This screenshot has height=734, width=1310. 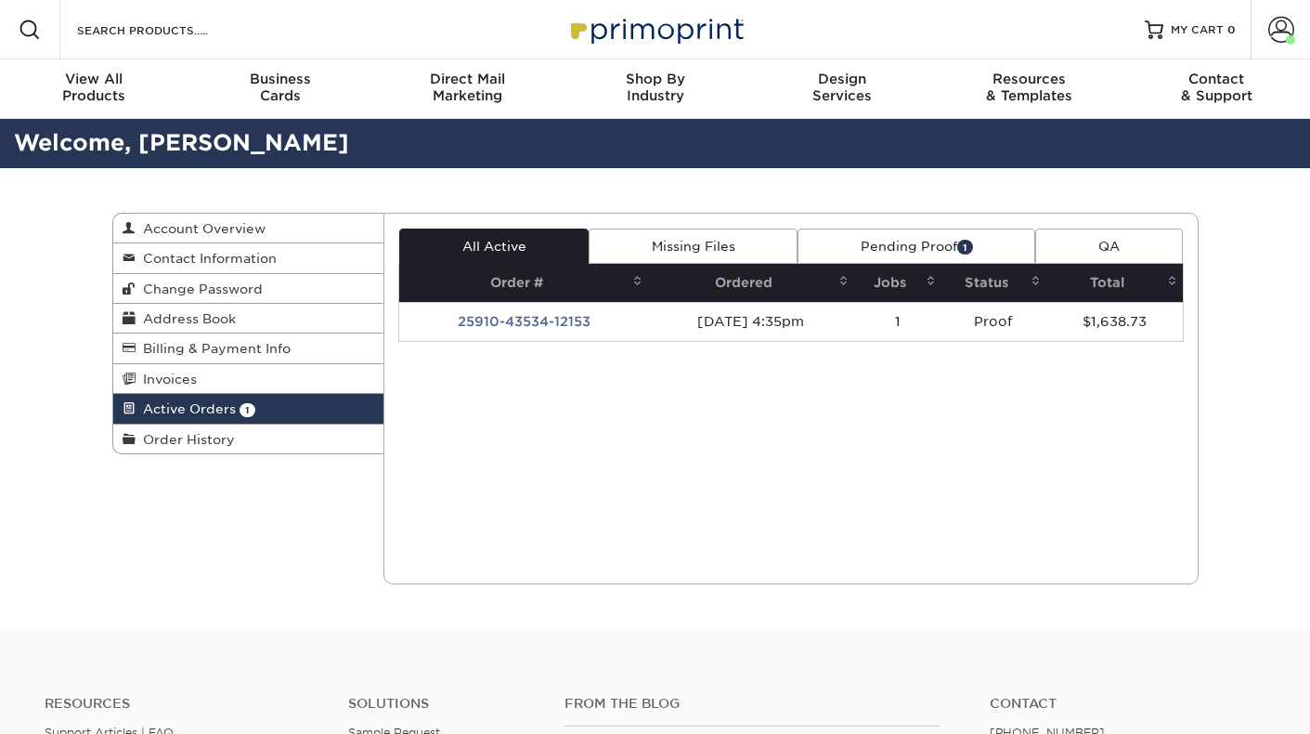 I want to click on a: DesignServices, so click(x=842, y=89).